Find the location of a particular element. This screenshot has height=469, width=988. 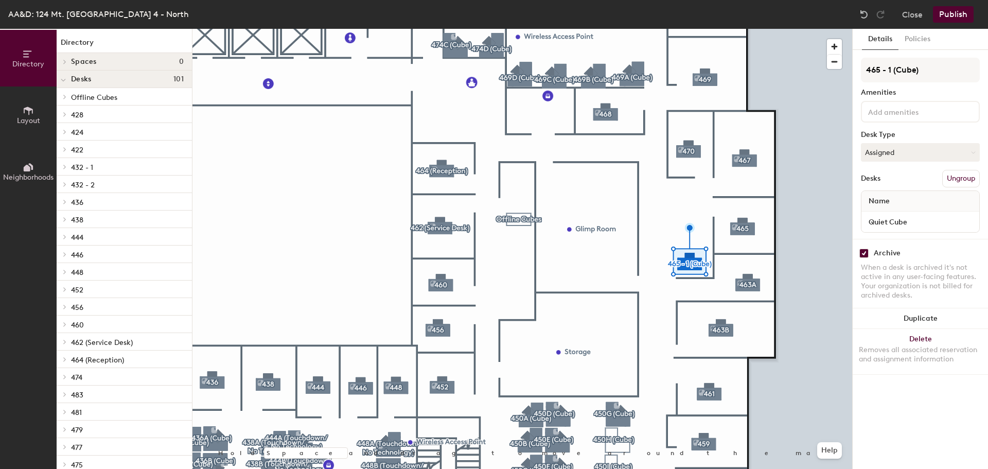

span: 446 is located at coordinates (77, 255).